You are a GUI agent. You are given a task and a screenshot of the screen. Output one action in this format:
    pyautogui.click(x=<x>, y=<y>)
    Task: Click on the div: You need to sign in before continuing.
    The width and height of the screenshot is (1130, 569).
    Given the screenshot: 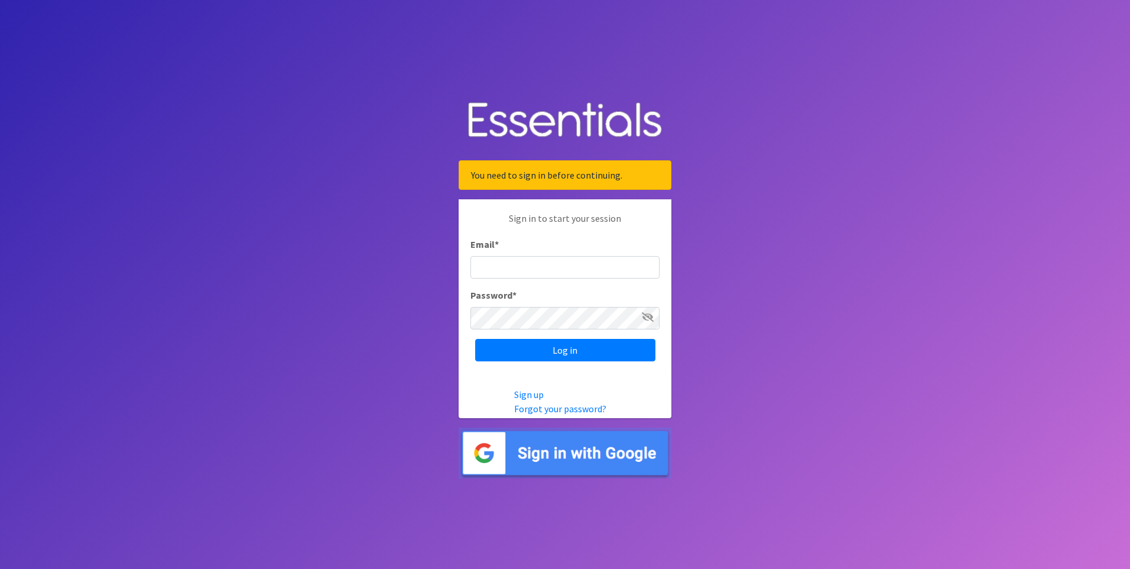 What is the action you would take?
    pyautogui.click(x=565, y=175)
    